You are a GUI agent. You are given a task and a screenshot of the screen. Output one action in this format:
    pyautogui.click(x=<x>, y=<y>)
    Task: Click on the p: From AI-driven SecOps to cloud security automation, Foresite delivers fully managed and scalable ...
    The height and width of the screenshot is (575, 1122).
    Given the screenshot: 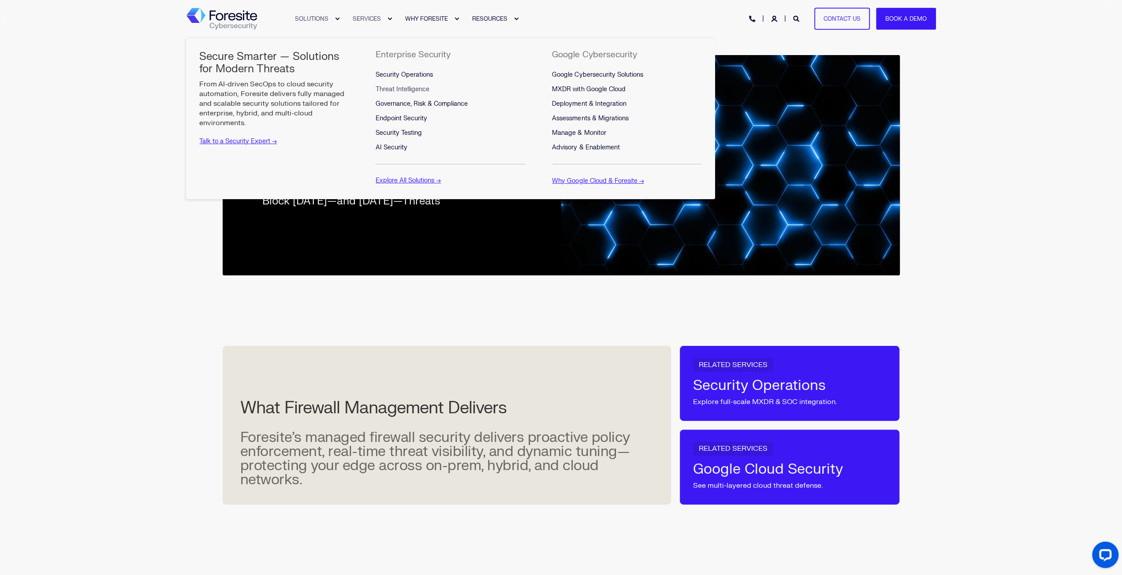 What is the action you would take?
    pyautogui.click(x=274, y=104)
    